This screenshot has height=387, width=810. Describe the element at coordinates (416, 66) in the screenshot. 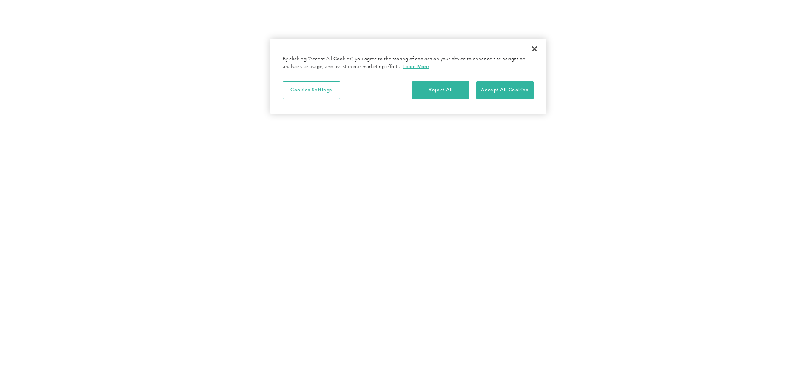

I see `a: More information about your privacy, opens in a new tab` at that location.